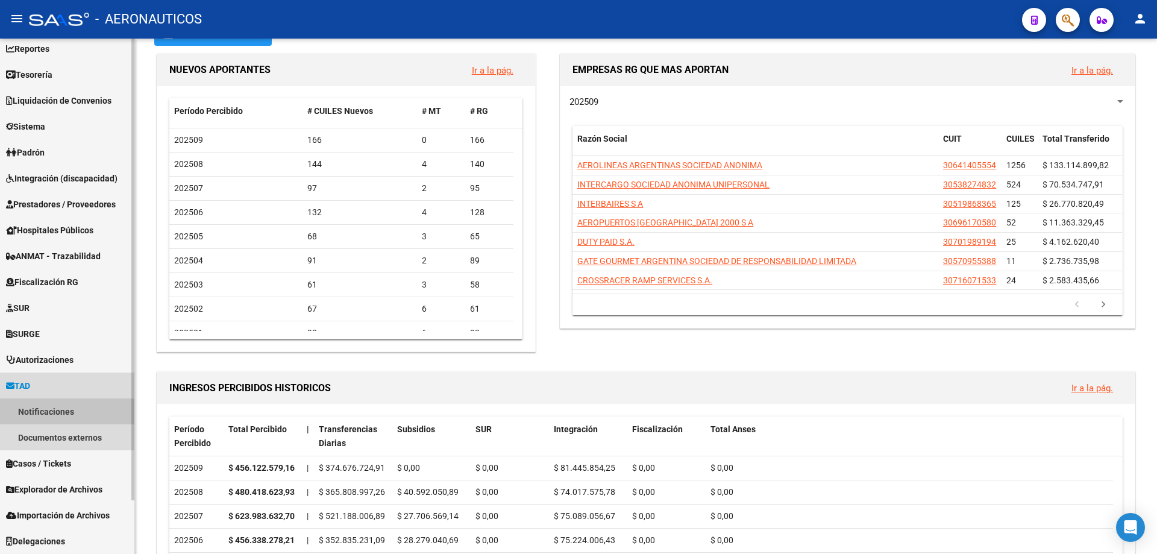 This screenshot has height=554, width=1157. What do you see at coordinates (1080, 146) in the screenshot?
I see `datatable-header-cell: Total Transferido` at bounding box center [1080, 146].